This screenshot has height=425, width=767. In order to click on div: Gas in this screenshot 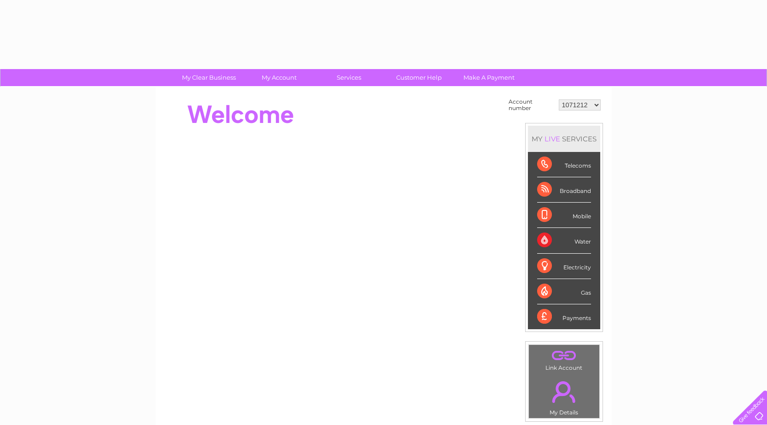, I will do `click(564, 292)`.